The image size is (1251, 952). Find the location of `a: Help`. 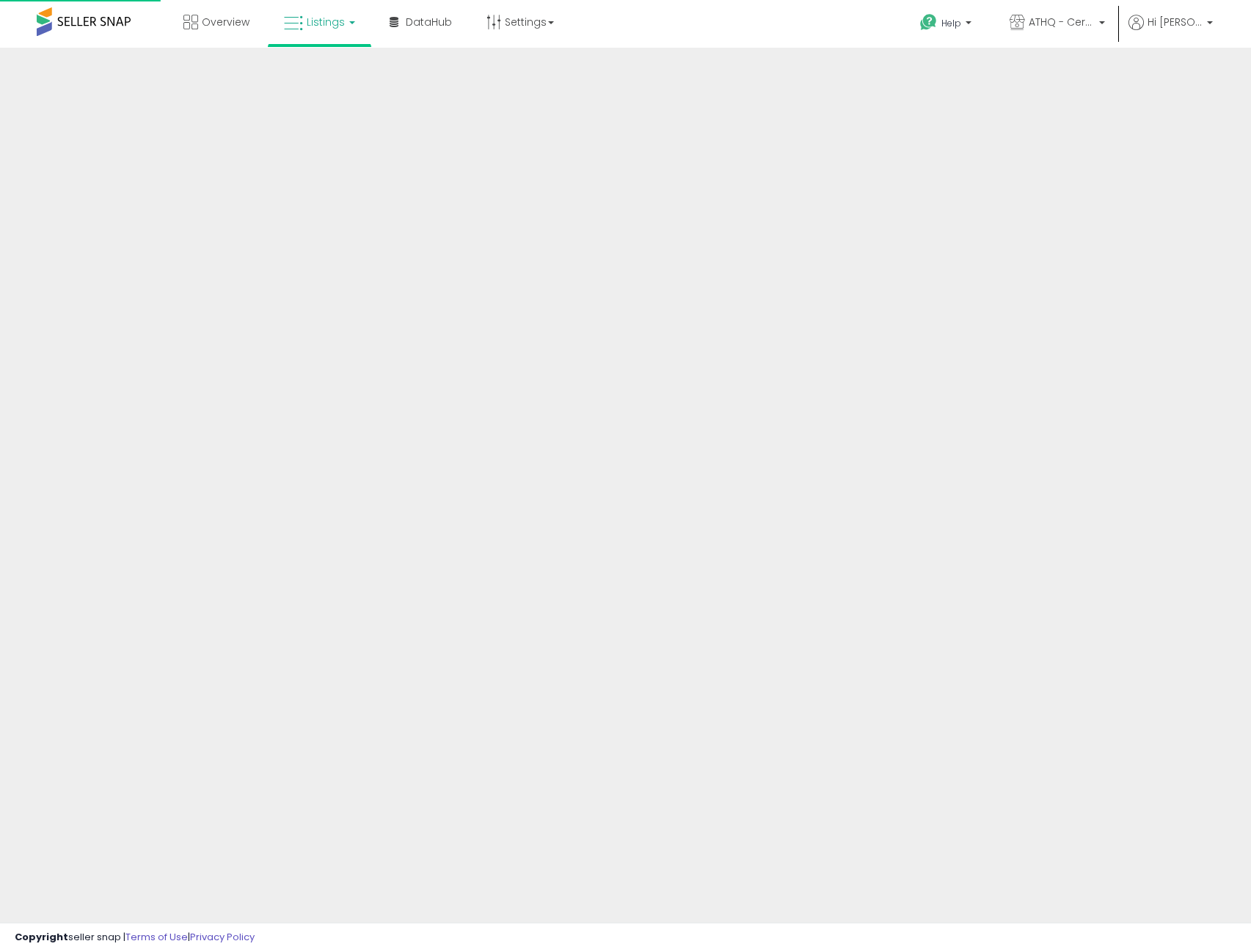

a: Help is located at coordinates (947, 25).